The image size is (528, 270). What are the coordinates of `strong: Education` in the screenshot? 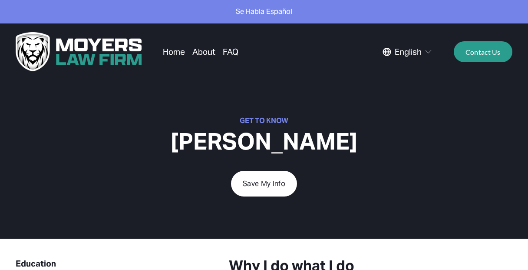 It's located at (36, 263).